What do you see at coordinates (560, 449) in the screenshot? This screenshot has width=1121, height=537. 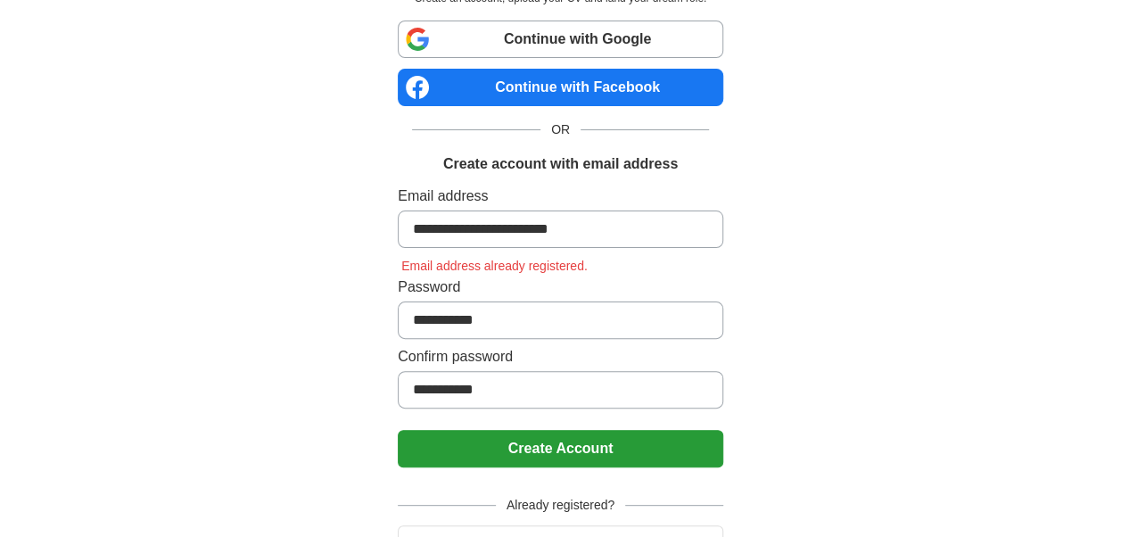 I see `button: Create Account` at bounding box center [560, 449].